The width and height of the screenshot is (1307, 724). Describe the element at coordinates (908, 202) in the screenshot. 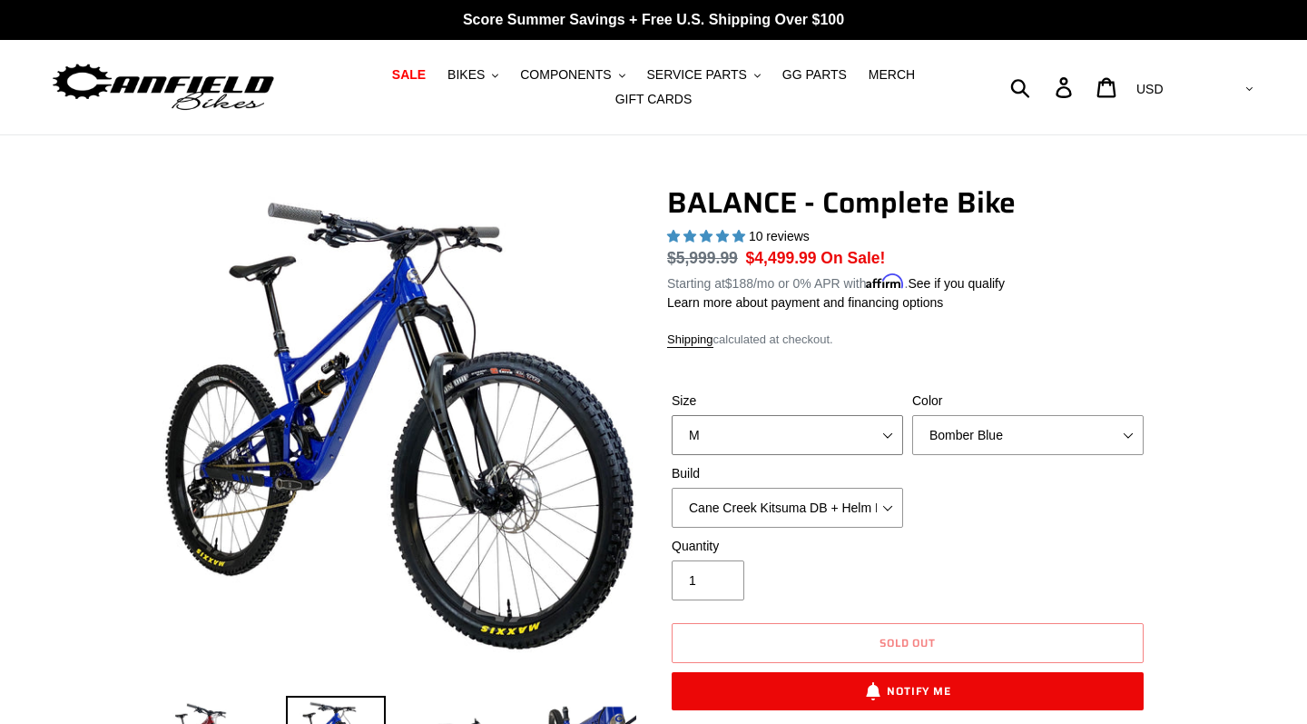

I see `h1: BALANCE - Complete Bike` at that location.